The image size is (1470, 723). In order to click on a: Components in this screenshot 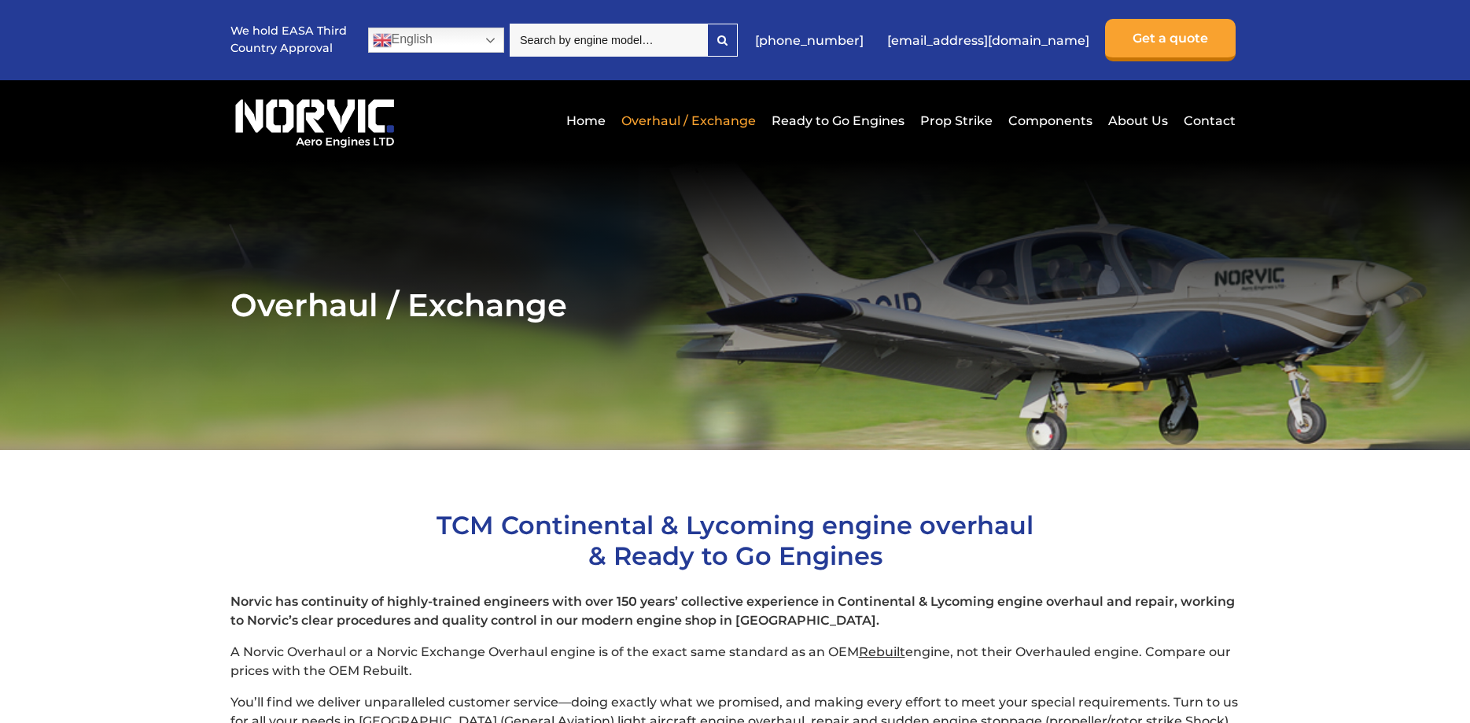, I will do `click(1050, 120)`.